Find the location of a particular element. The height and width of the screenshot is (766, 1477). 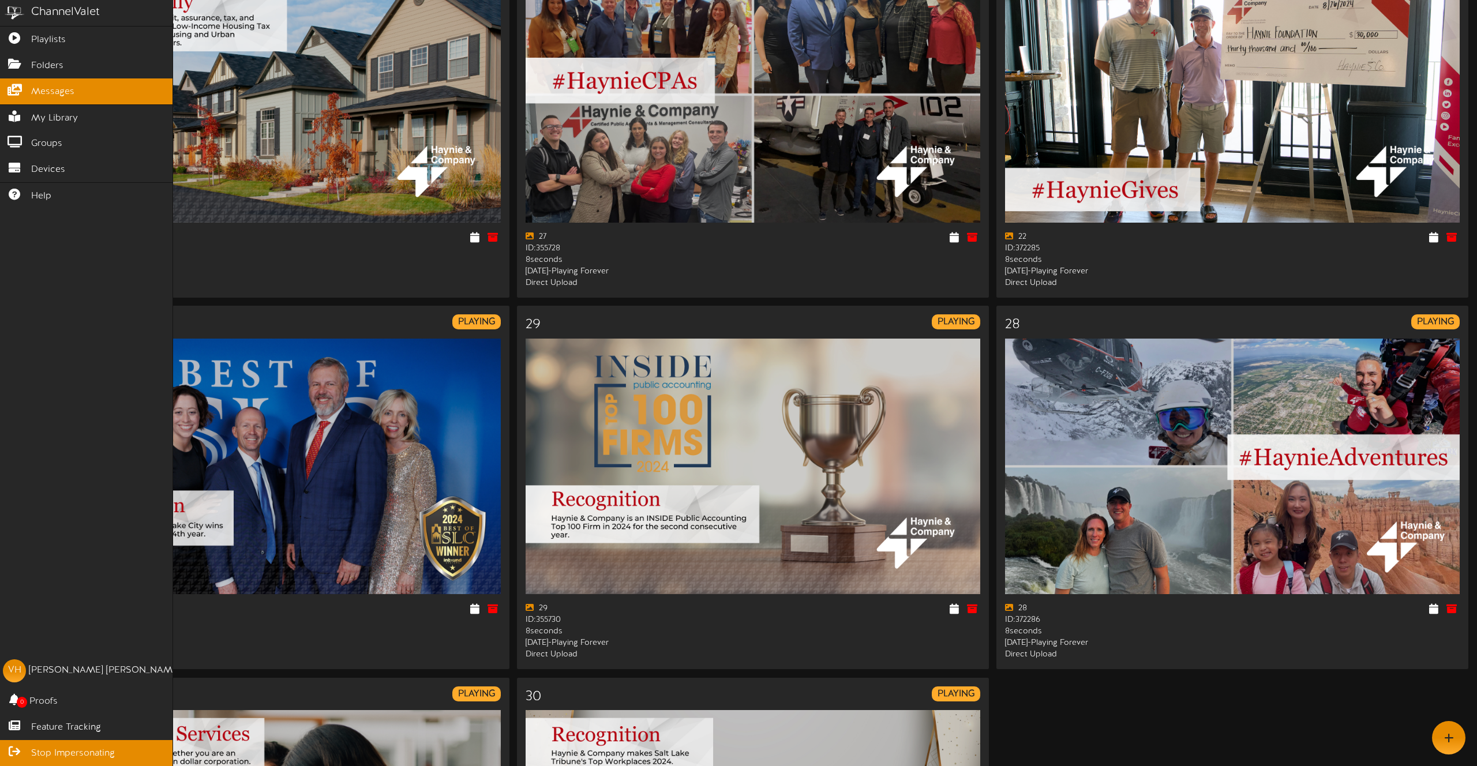

div: ID: 355730 8 seconds is located at coordinates (635, 626).